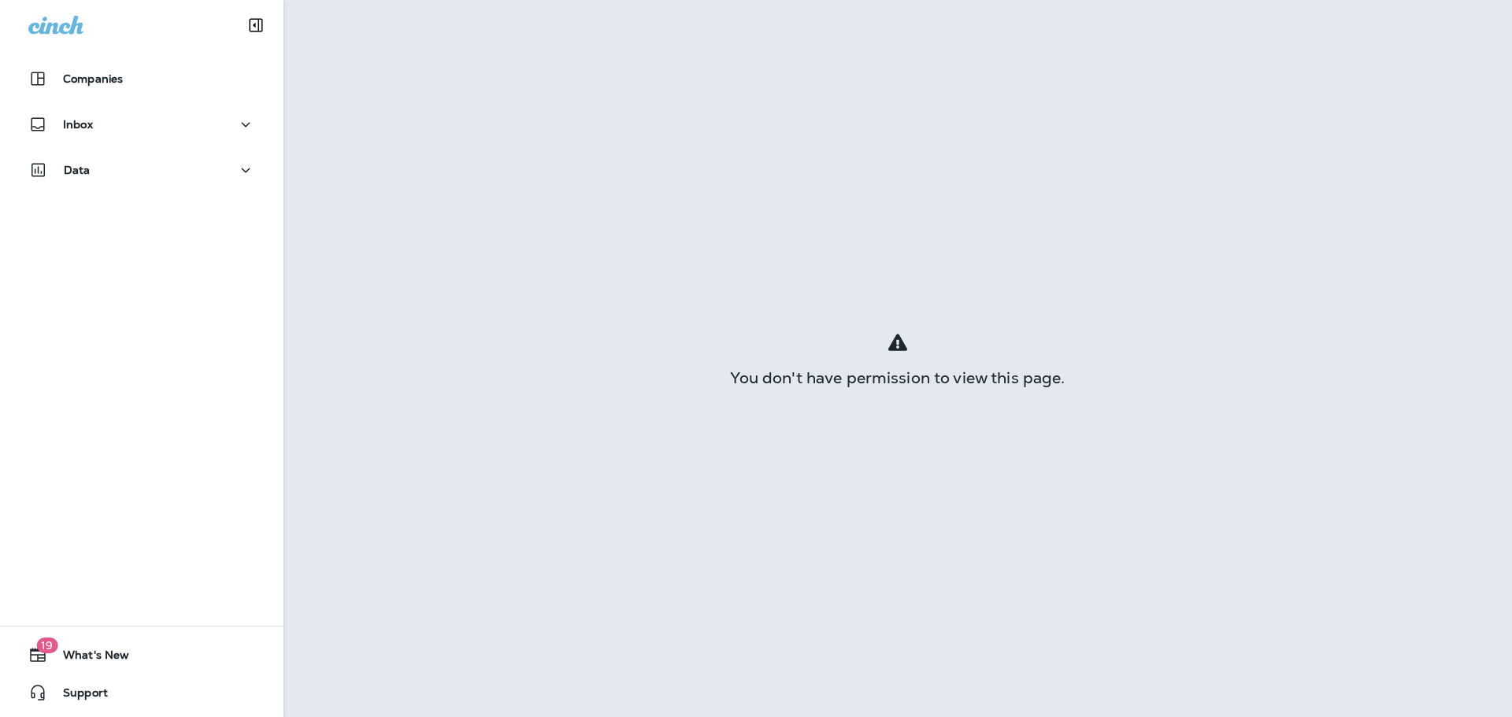  What do you see at coordinates (78, 124) in the screenshot?
I see `p: Inbox` at bounding box center [78, 124].